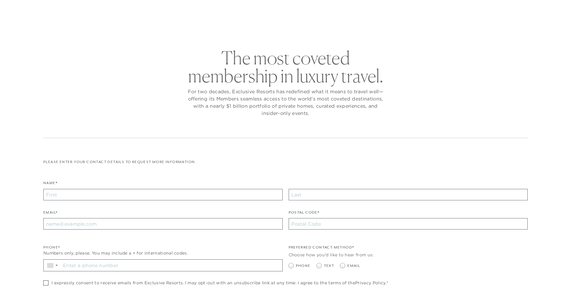 The image size is (571, 287). What do you see at coordinates (220, 283) in the screenshot?
I see `span: I expressly consent to receive emails from Exclusive Resorts. I may opt-out with an unsubscribe l...` at bounding box center [220, 283].